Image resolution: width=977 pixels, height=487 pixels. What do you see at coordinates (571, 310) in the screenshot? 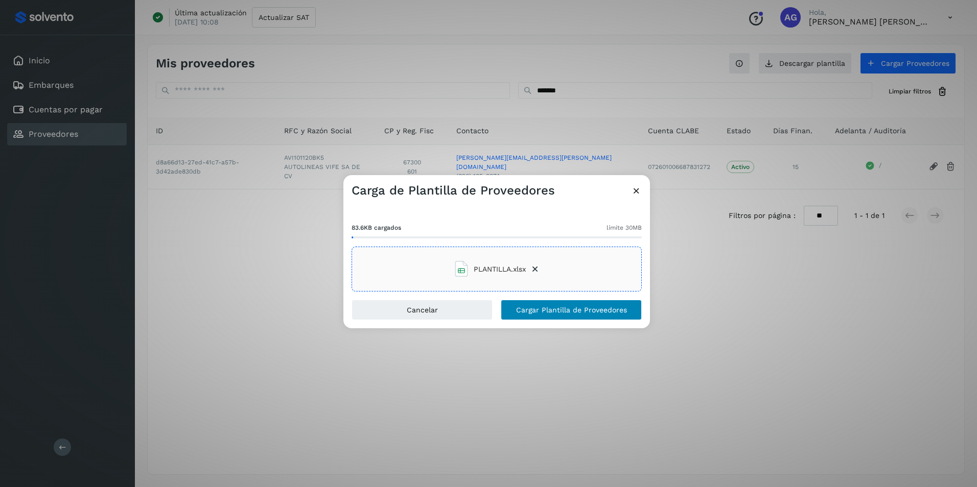
I see `span: Cargar Plantilla de Proveedores` at bounding box center [571, 310].